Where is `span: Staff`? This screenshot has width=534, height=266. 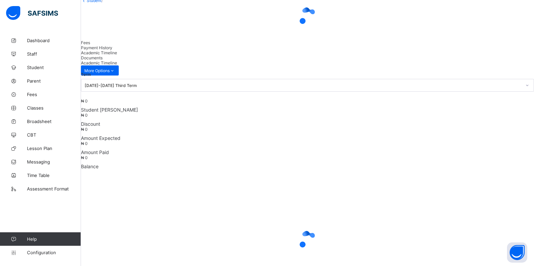 span: Staff is located at coordinates (54, 54).